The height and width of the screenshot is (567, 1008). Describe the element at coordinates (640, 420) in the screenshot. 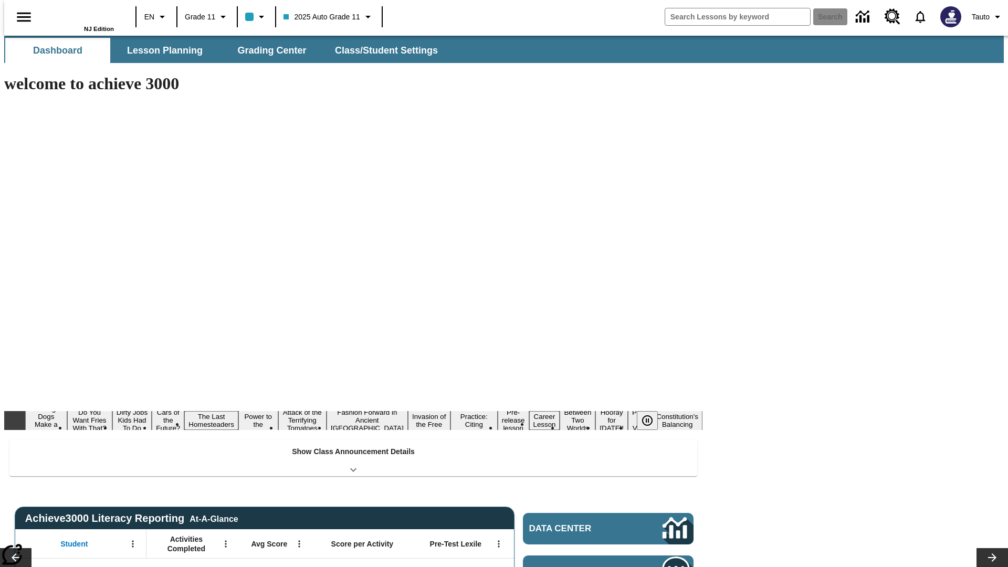

I see `button: Slide 15 Point of View` at that location.